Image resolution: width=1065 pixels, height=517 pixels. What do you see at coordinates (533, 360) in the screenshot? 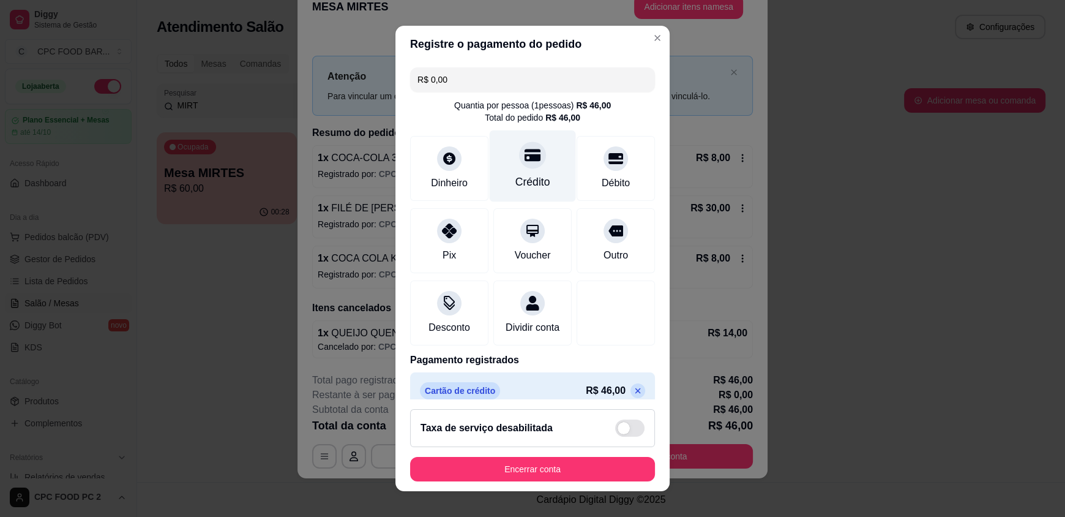
I see `p: Pagamento registrados` at bounding box center [533, 360].